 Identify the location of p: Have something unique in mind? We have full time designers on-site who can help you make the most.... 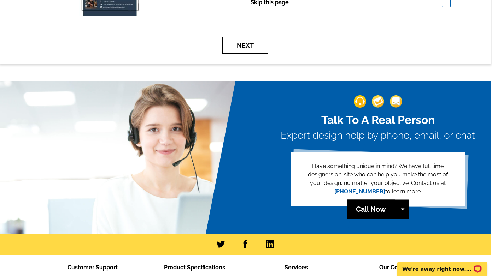
(378, 179).